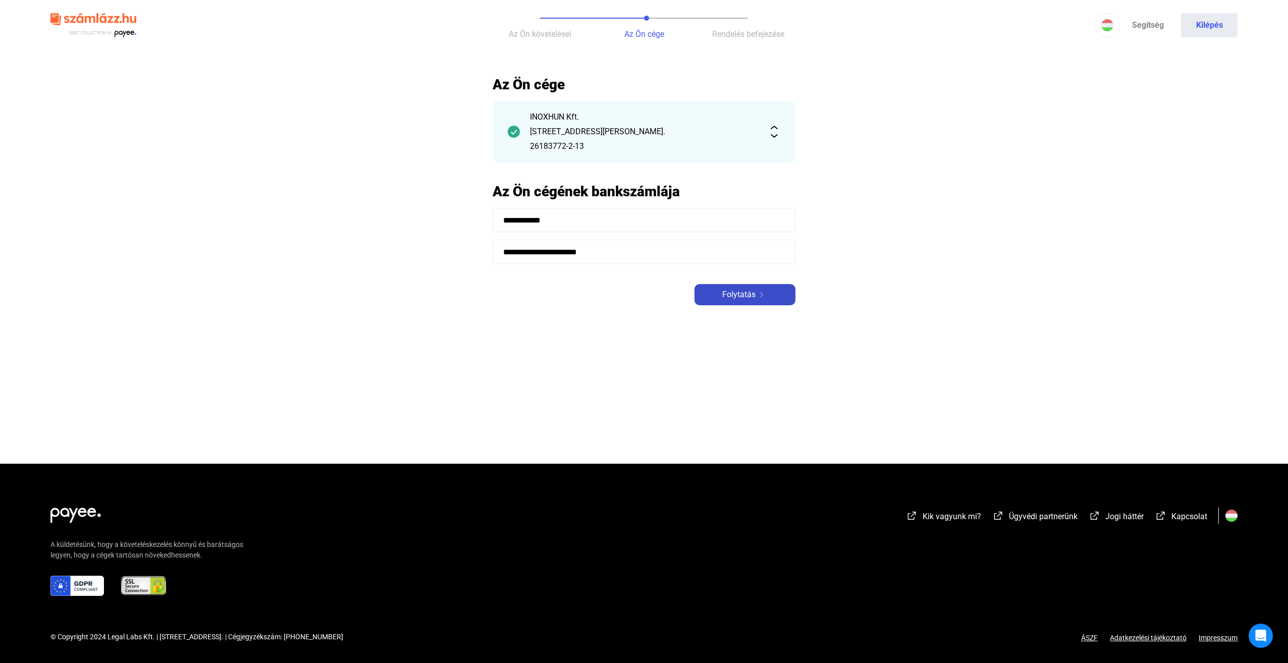  Describe the element at coordinates (1107, 25) in the screenshot. I see `button: HU` at that location.